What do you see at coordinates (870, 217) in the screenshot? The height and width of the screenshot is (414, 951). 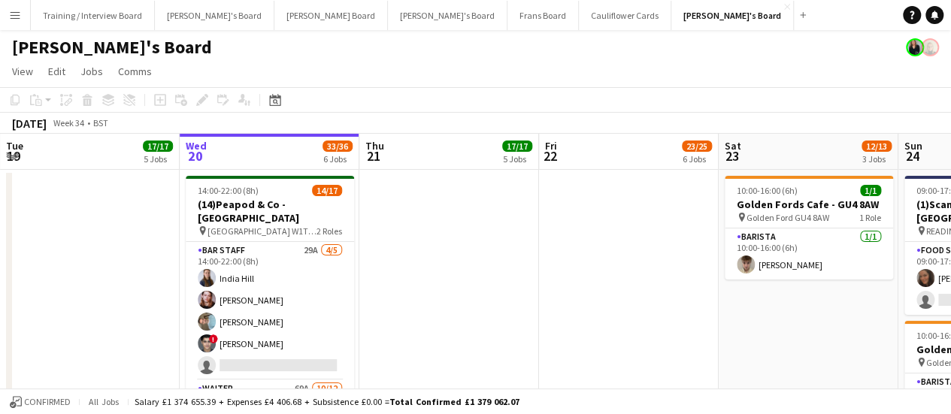 I see `span: 1 Role` at bounding box center [870, 217].